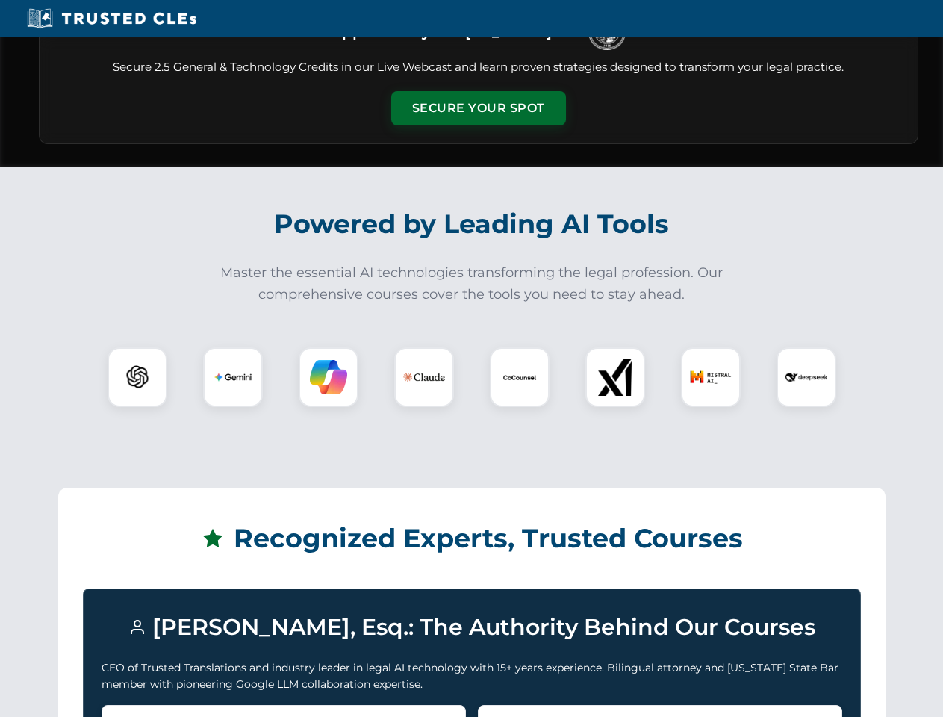  I want to click on img: Trusted CLEs, so click(111, 19).